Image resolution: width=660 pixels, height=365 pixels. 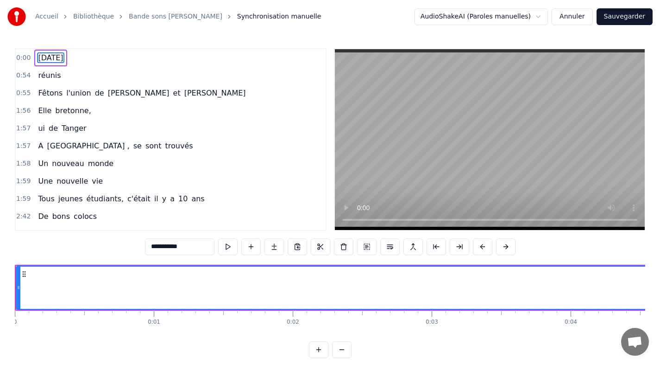 I want to click on div: 0:01, so click(x=154, y=322).